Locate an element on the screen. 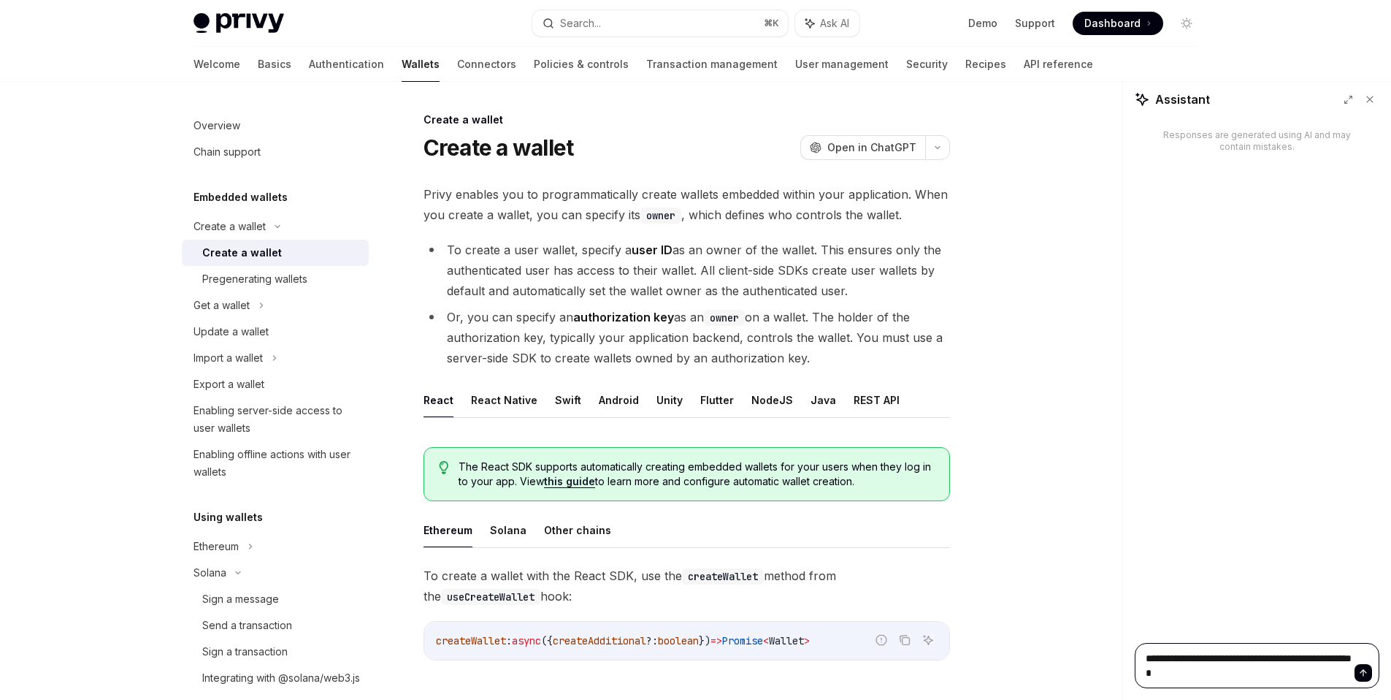  div: Sign a message is located at coordinates (240, 599).